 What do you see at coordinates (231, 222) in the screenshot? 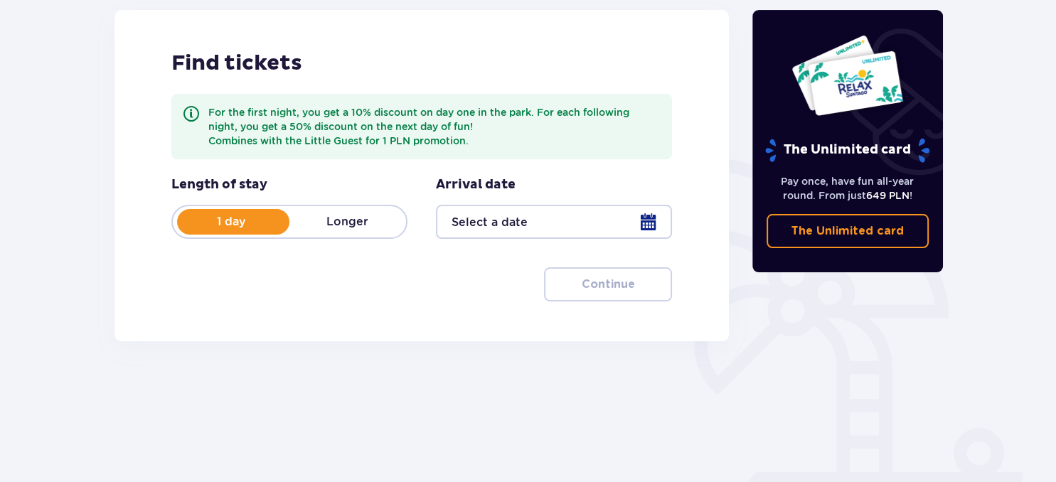
I see `p: 1 day` at bounding box center [231, 222].